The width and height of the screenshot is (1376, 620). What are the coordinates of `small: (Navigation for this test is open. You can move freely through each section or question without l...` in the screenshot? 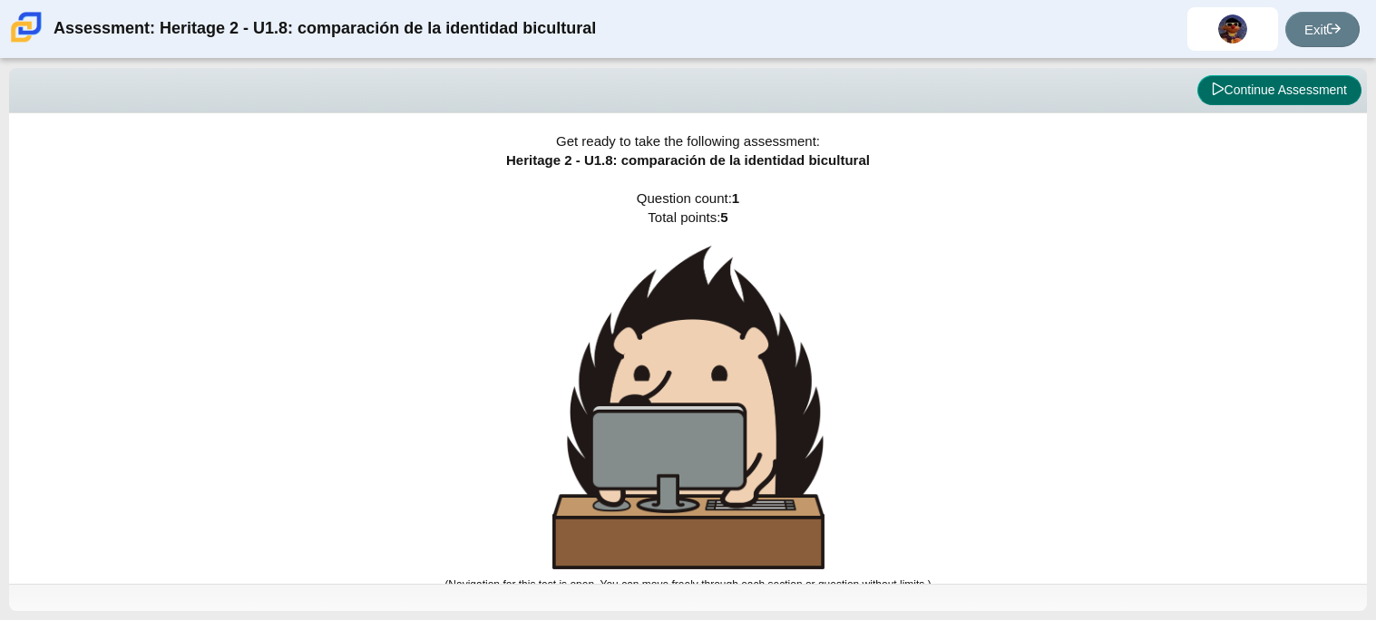 It's located at (687, 585).